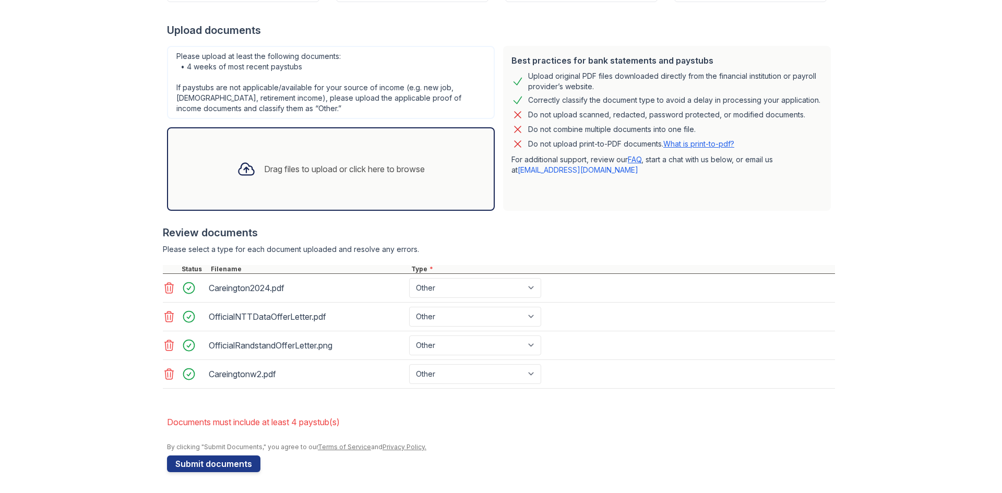 Image resolution: width=1002 pixels, height=493 pixels. What do you see at coordinates (307, 288) in the screenshot?
I see `div: Careington2024.pdf` at bounding box center [307, 288].